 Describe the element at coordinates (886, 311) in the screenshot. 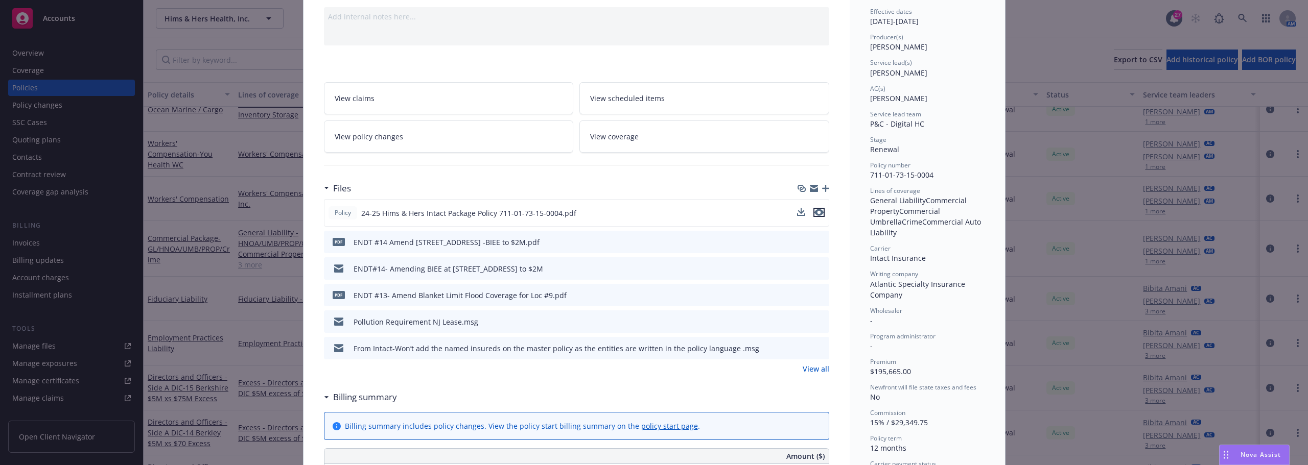

I see `span: Wholesaler` at that location.